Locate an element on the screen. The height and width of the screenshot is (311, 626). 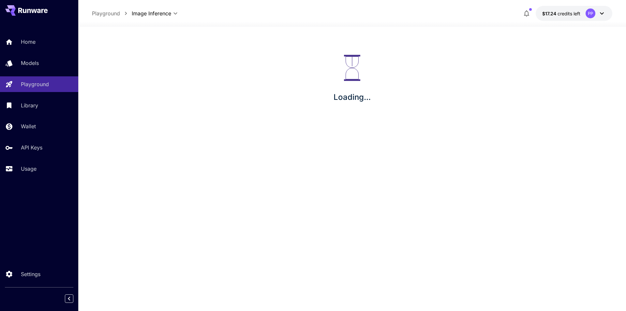
p: Library is located at coordinates (29, 105).